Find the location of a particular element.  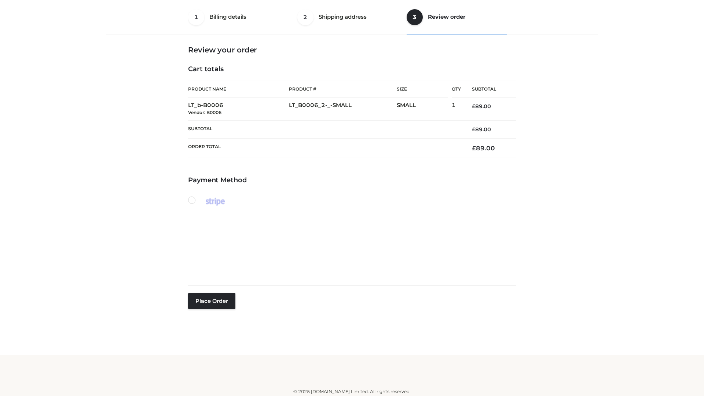

h4: Payment Method is located at coordinates (352, 180).